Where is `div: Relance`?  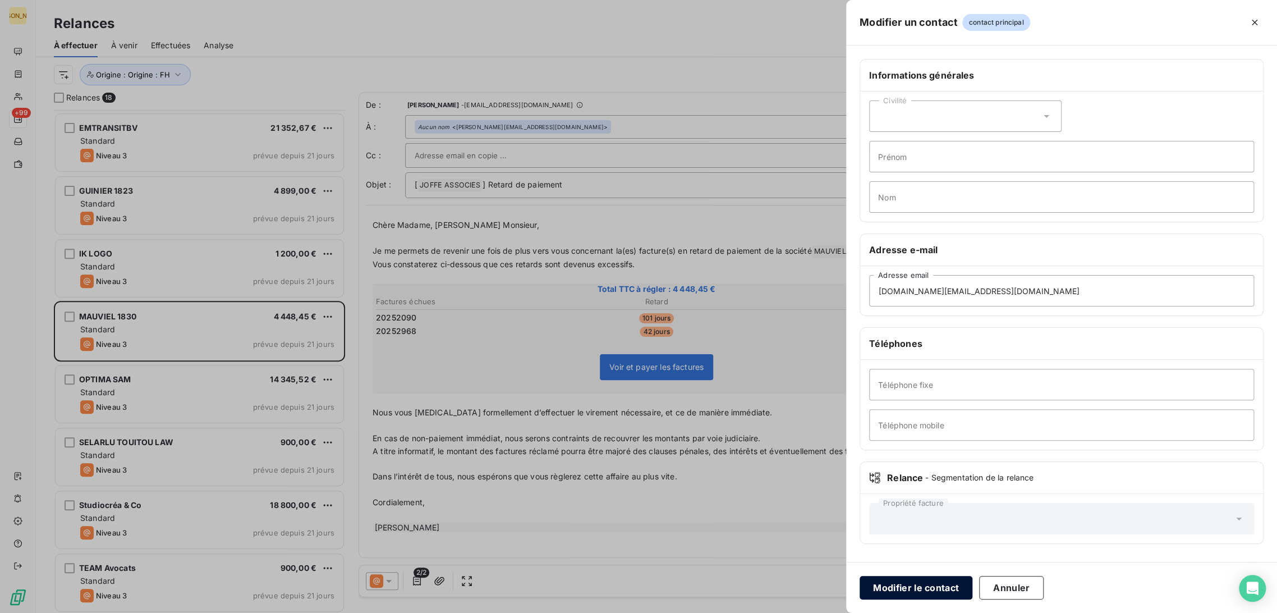
div: Relance is located at coordinates (1061, 477).